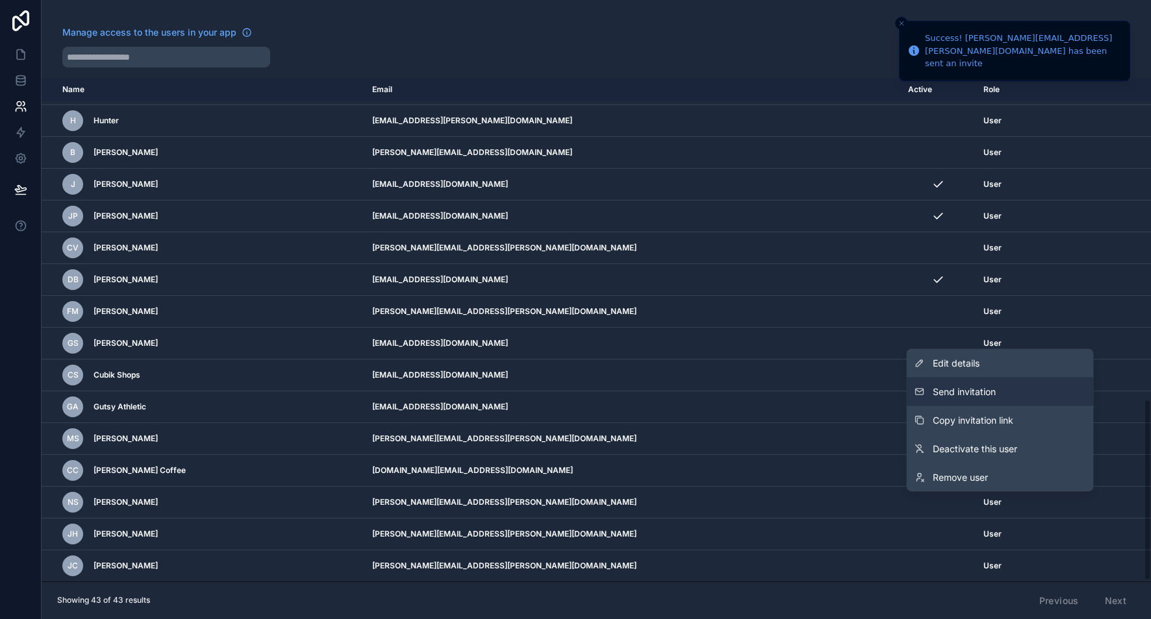 This screenshot has height=619, width=1151. What do you see at coordinates (964, 392) in the screenshot?
I see `span: Send invitation` at bounding box center [964, 392].